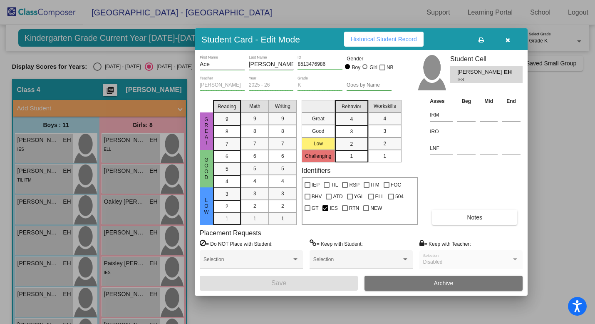 The image size is (595, 324). Describe the element at coordinates (222, 85) in the screenshot. I see `input: teacher` at that location.